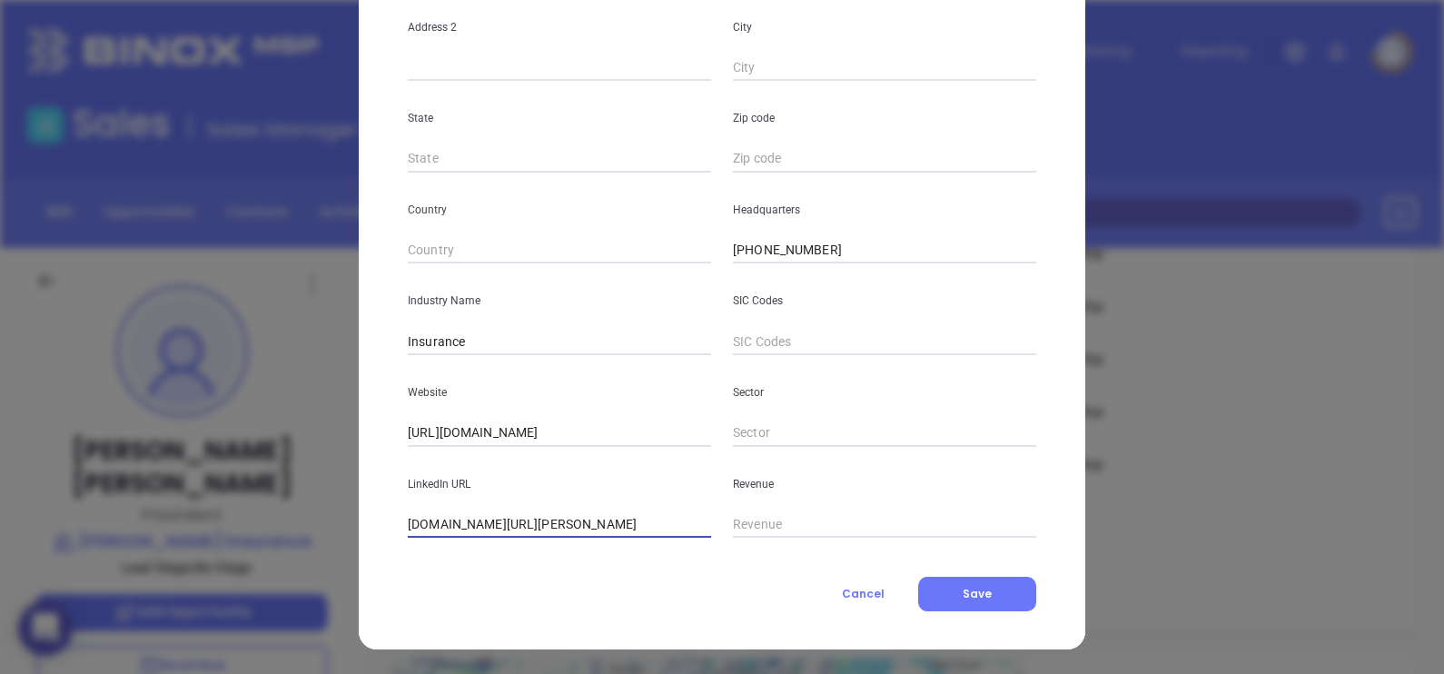  Describe the element at coordinates (560, 251) in the screenshot. I see `input: Country` at that location.